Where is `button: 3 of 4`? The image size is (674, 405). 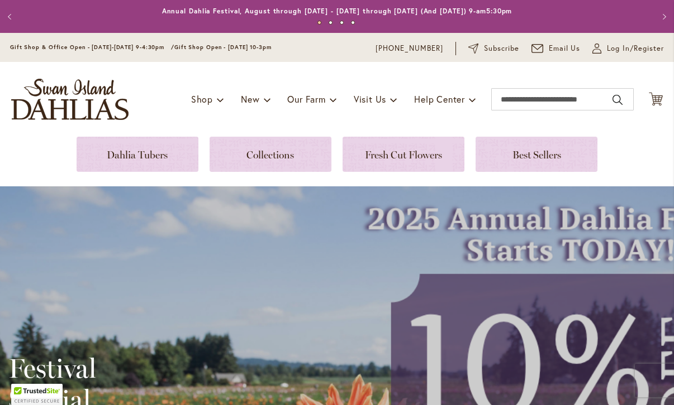 button: 3 of 4 is located at coordinates (341, 22).